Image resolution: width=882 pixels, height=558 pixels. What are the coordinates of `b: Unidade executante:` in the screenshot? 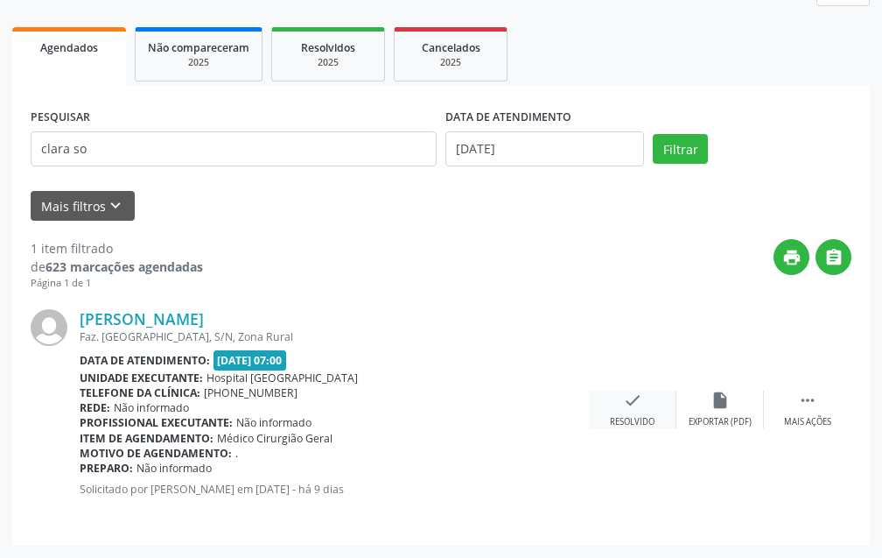 It's located at (141, 377).